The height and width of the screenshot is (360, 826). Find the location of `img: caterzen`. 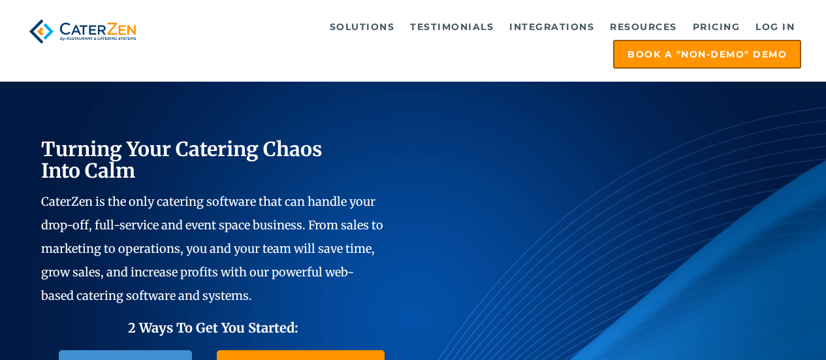

img: caterzen is located at coordinates (82, 31).